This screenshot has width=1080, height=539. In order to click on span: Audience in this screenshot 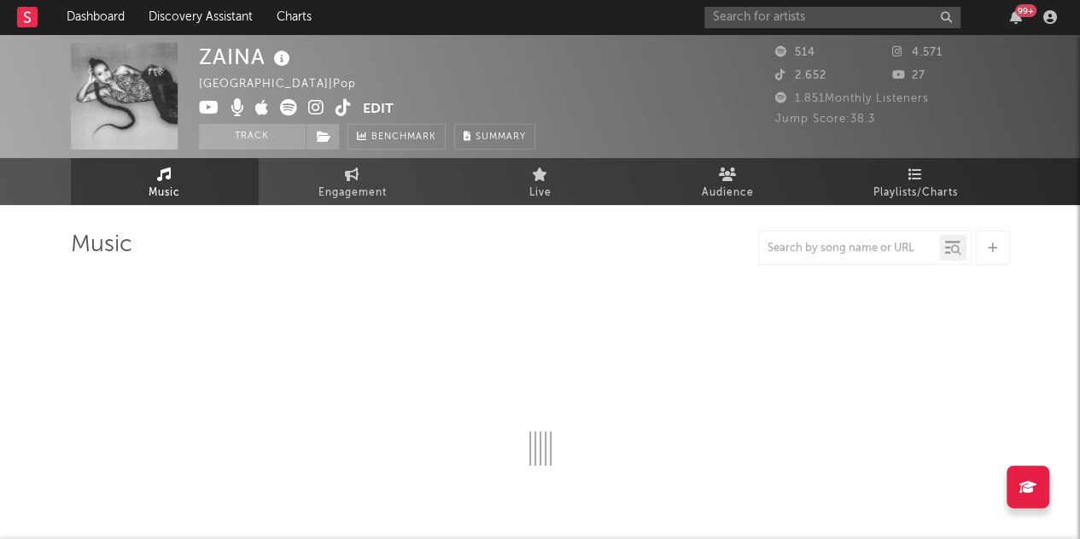, I will do `click(727, 193)`.